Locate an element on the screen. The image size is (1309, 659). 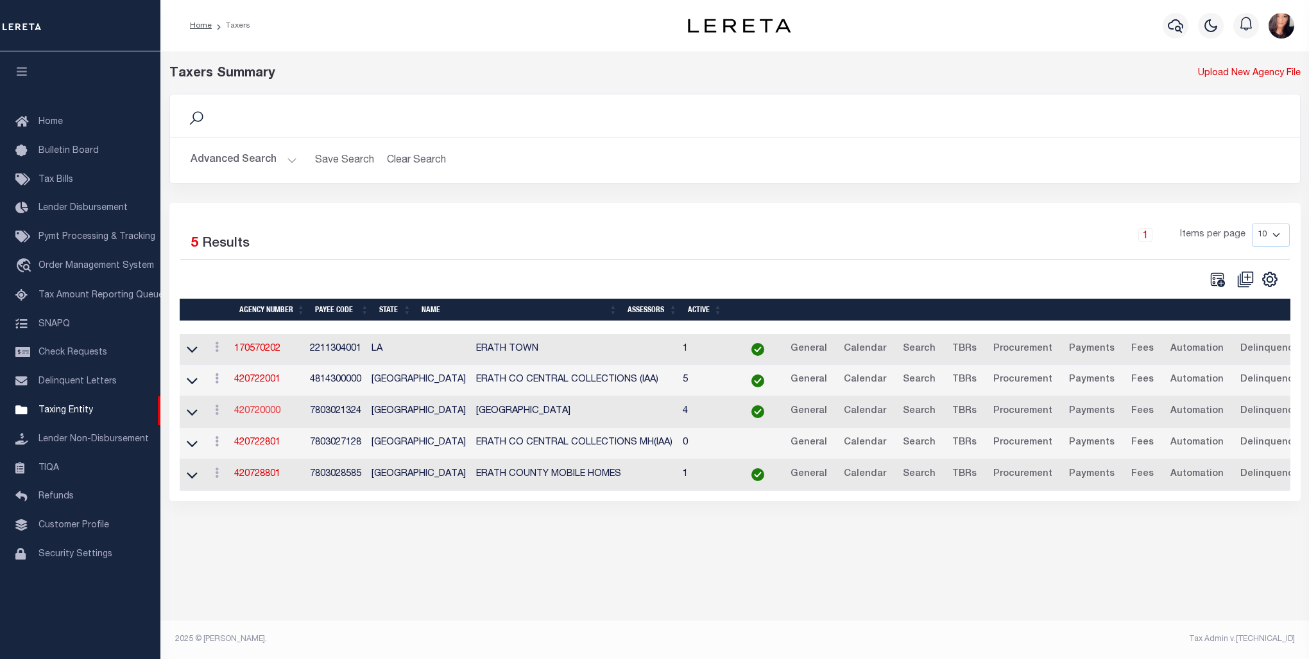
a: Upload New Agency File is located at coordinates (1250, 74).